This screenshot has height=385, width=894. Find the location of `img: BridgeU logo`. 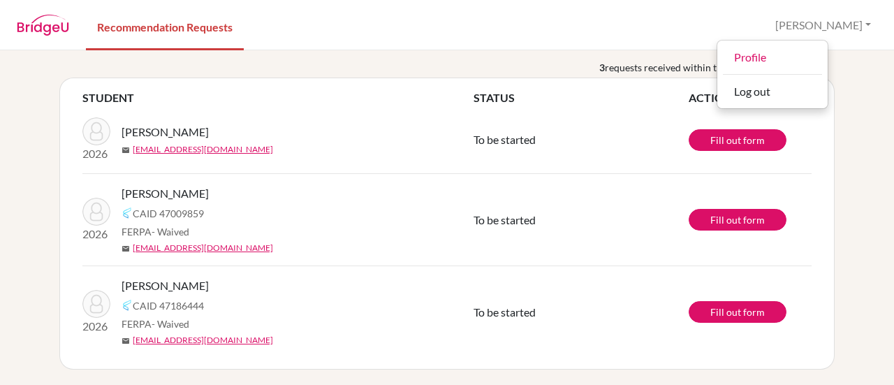

img: BridgeU logo is located at coordinates (43, 25).